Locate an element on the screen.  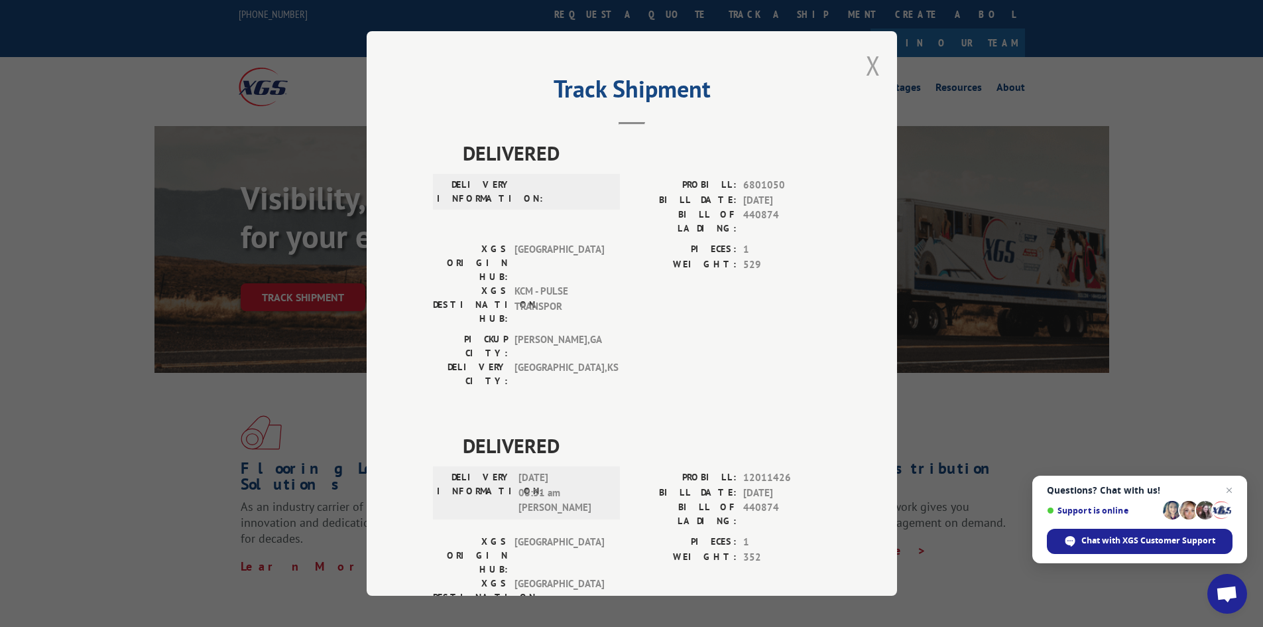
span: 529 is located at coordinates (787, 265).